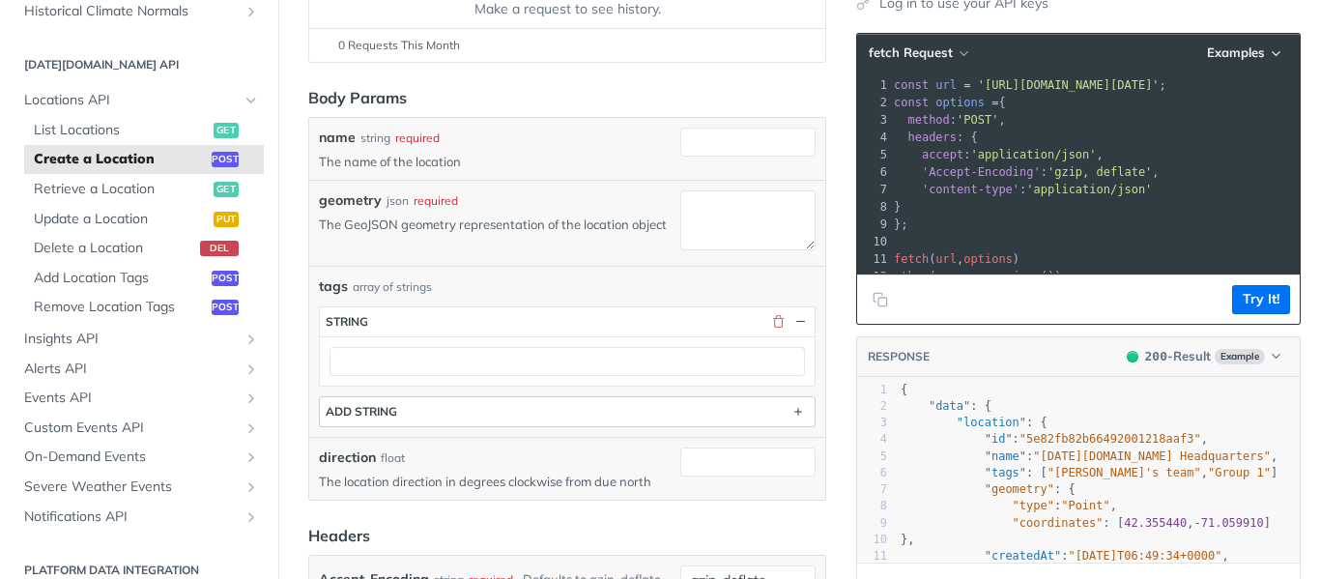 Image resolution: width=1320 pixels, height=579 pixels. I want to click on a: Update a Locationput, so click(144, 219).